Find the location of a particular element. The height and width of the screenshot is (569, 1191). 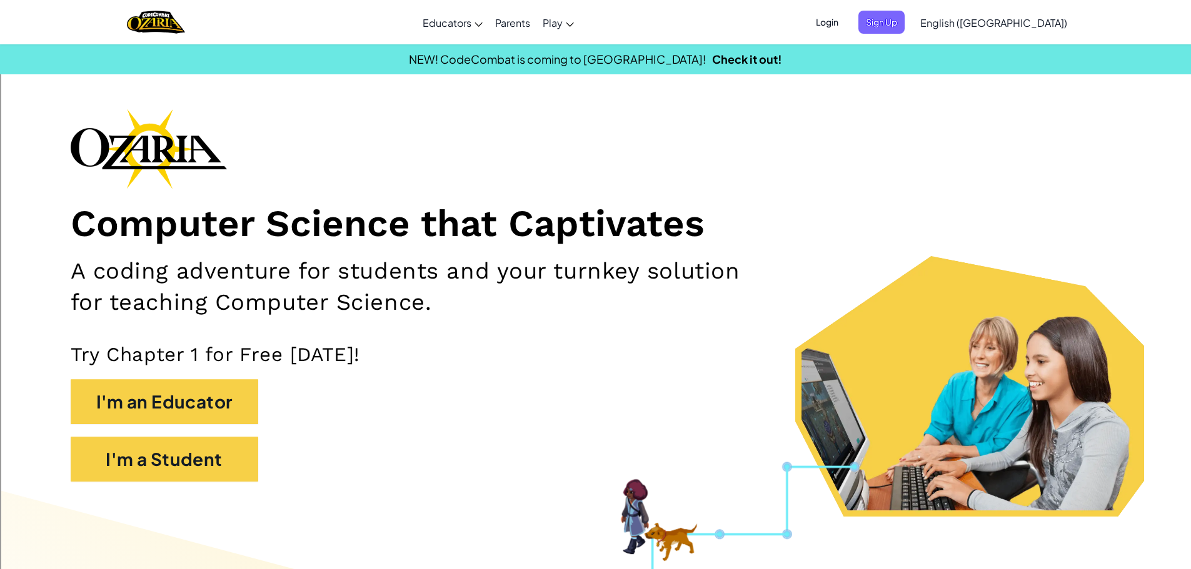

span: Play is located at coordinates (553, 23).